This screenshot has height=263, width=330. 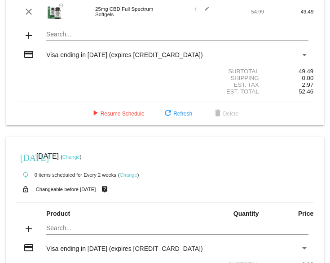 What do you see at coordinates (26, 189) in the screenshot?
I see `mat-icon: lock_open` at bounding box center [26, 189].